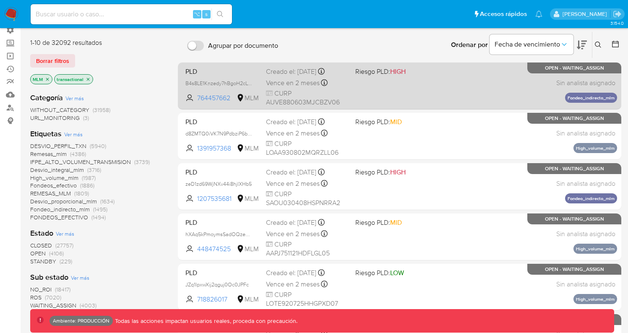 This screenshot has width=628, height=333. What do you see at coordinates (205, 321) in the screenshot?
I see `p: Todas las acciones impactan usuarios reales, proceda con precaución.` at bounding box center [205, 321].